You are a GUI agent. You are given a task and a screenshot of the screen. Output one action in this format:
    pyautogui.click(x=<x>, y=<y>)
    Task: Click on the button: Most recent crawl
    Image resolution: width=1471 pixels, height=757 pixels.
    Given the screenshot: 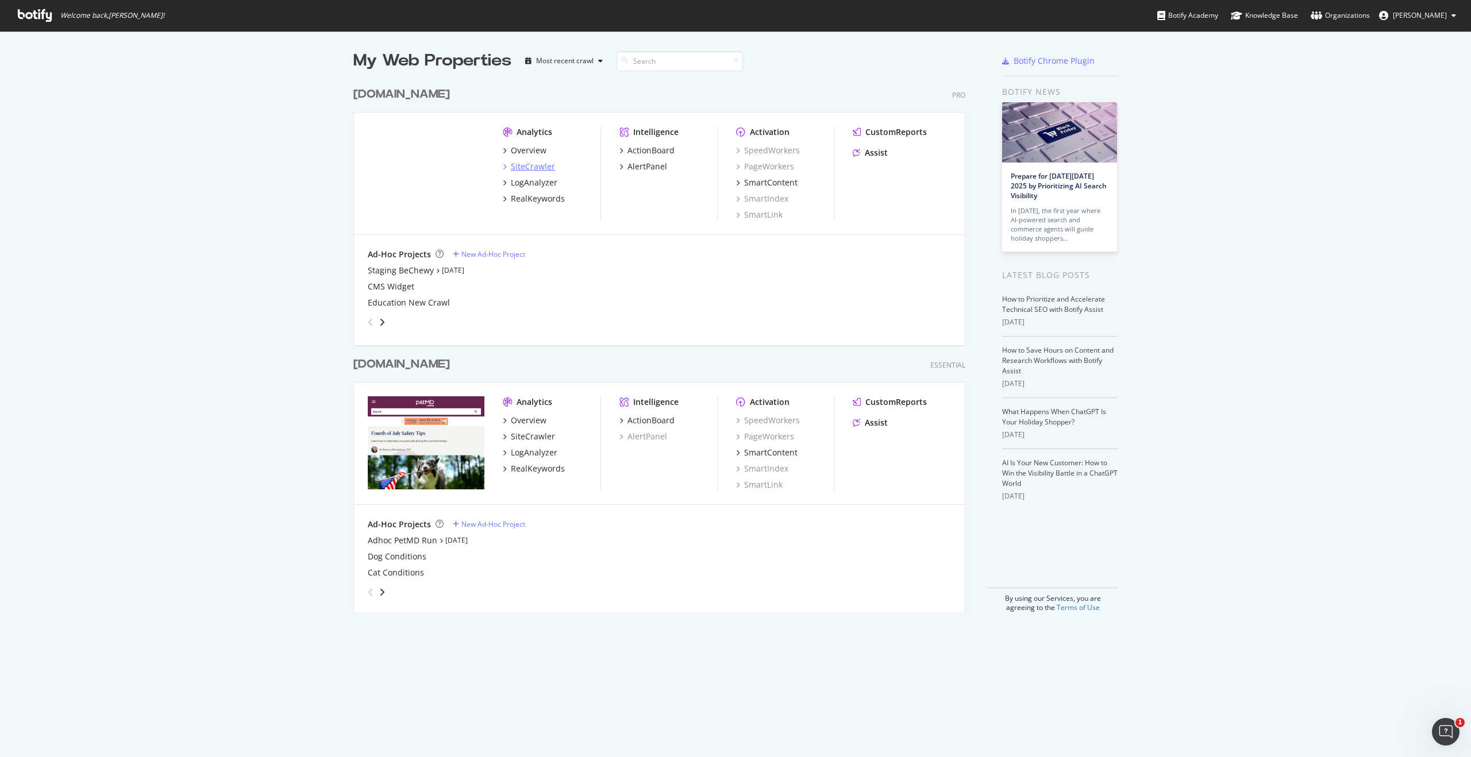 What is the action you would take?
    pyautogui.click(x=564, y=61)
    